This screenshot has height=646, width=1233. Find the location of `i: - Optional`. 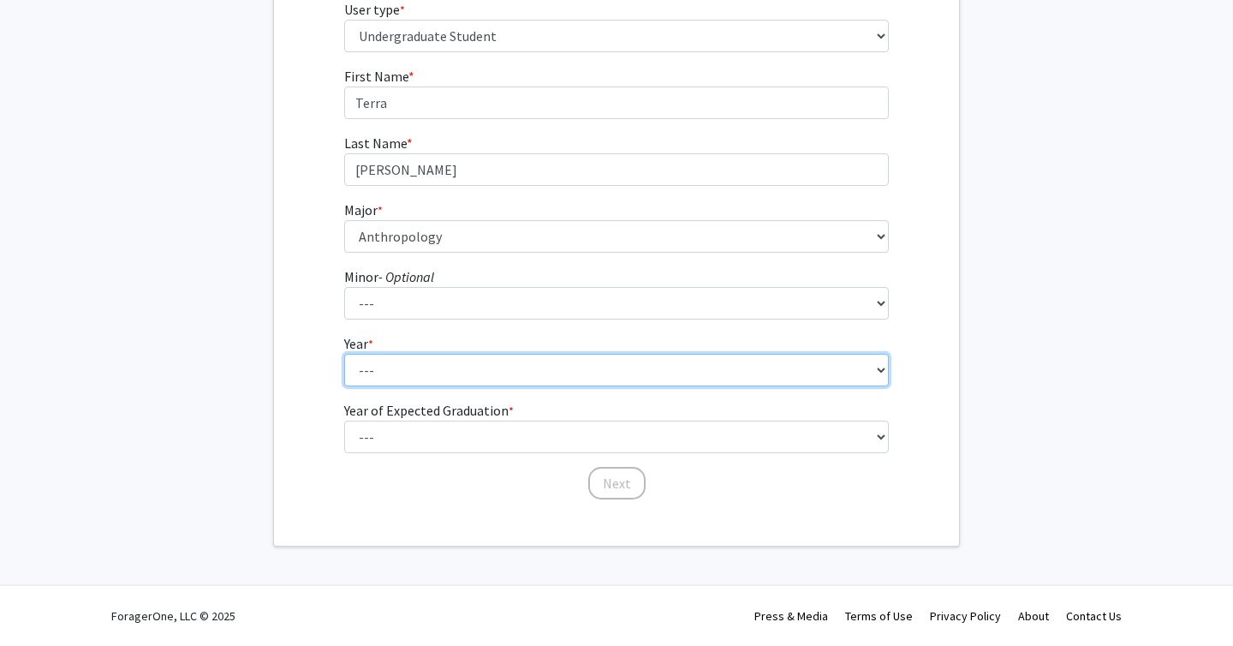

i: - Optional is located at coordinates (406, 277).